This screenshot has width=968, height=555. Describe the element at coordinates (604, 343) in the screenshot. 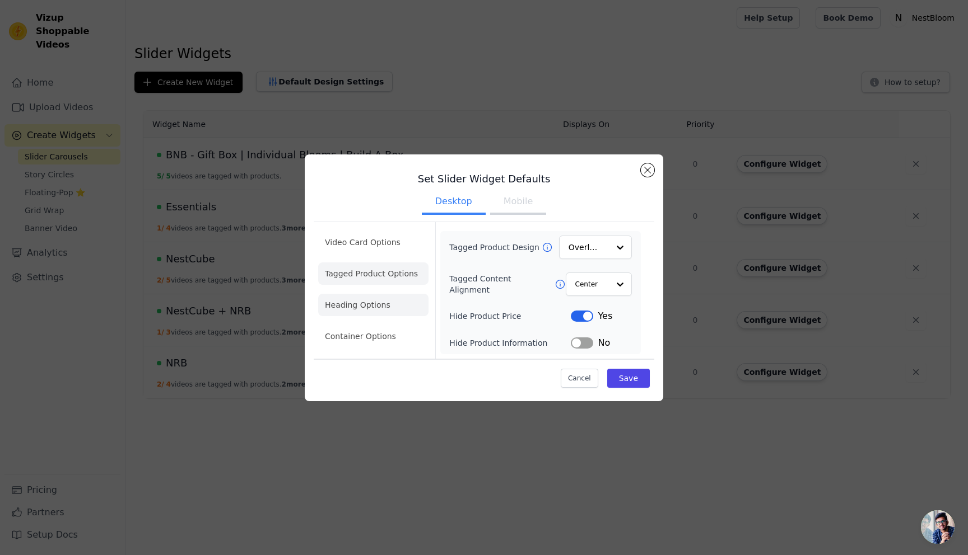

I see `span: No` at that location.